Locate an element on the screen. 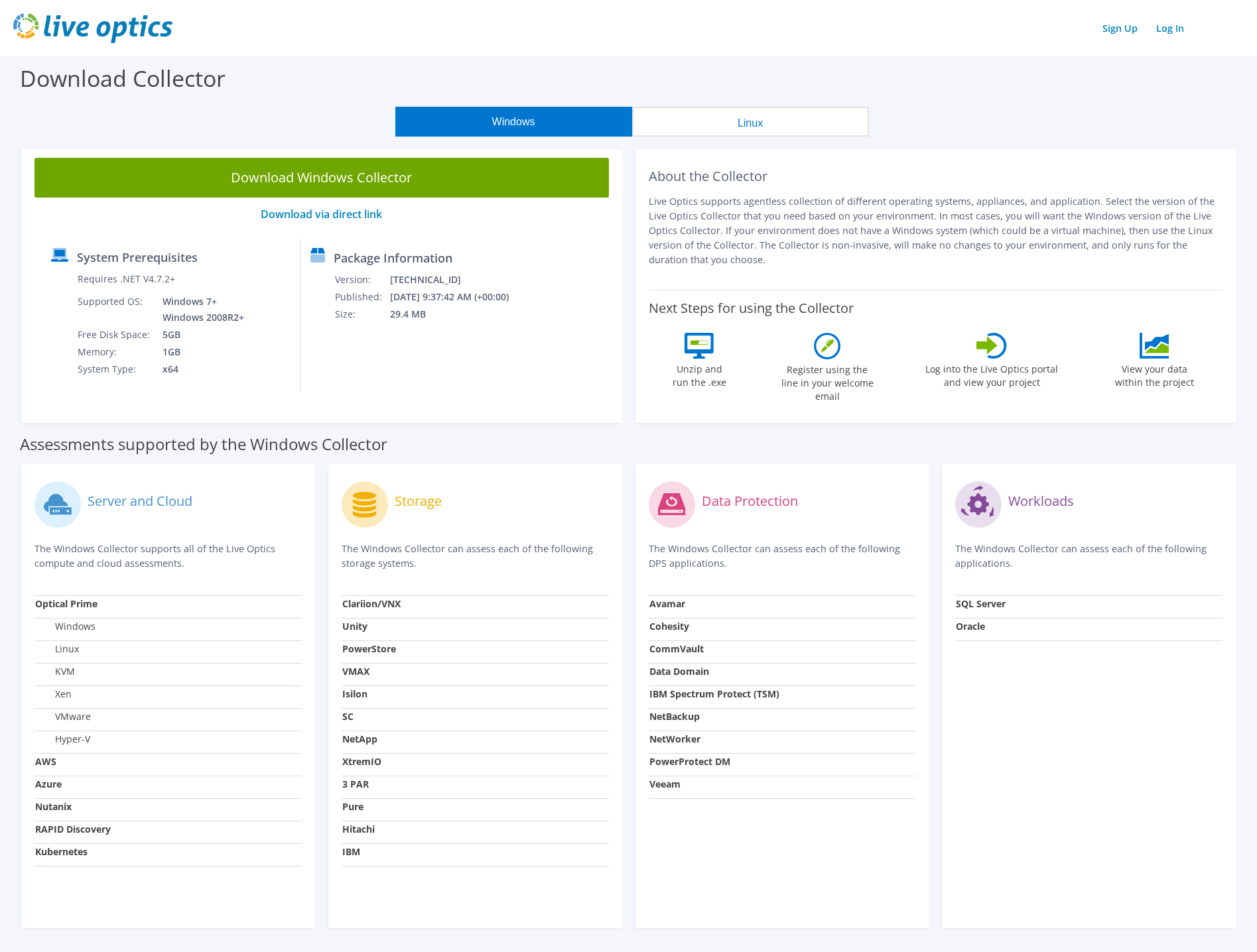 The height and width of the screenshot is (952, 1257). strong: IBM Spectrum Protect (TSM) is located at coordinates (714, 694).